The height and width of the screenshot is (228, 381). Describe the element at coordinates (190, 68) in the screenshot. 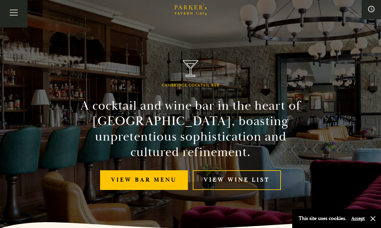

I see `img: Parker's Tavern Brasserie Cambridge` at that location.